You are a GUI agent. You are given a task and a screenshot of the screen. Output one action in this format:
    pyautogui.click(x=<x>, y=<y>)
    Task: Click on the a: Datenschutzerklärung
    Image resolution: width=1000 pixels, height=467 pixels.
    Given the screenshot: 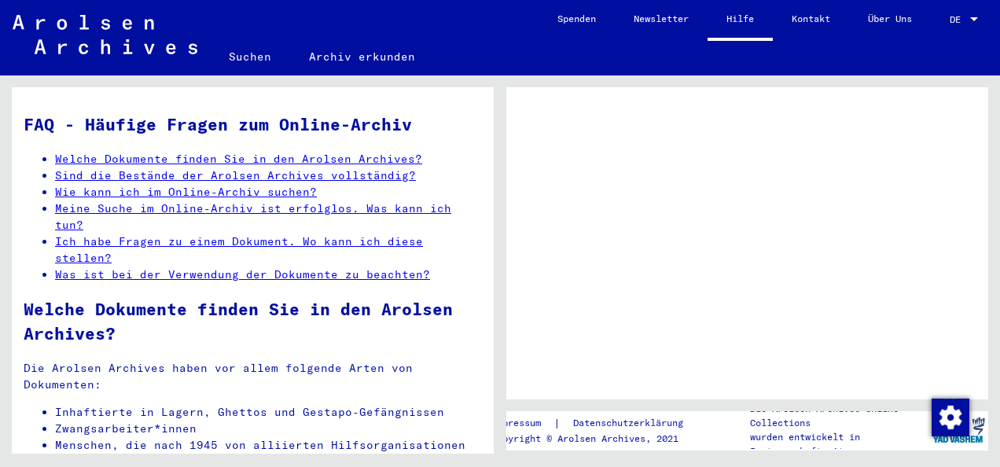 What is the action you would take?
    pyautogui.click(x=631, y=423)
    